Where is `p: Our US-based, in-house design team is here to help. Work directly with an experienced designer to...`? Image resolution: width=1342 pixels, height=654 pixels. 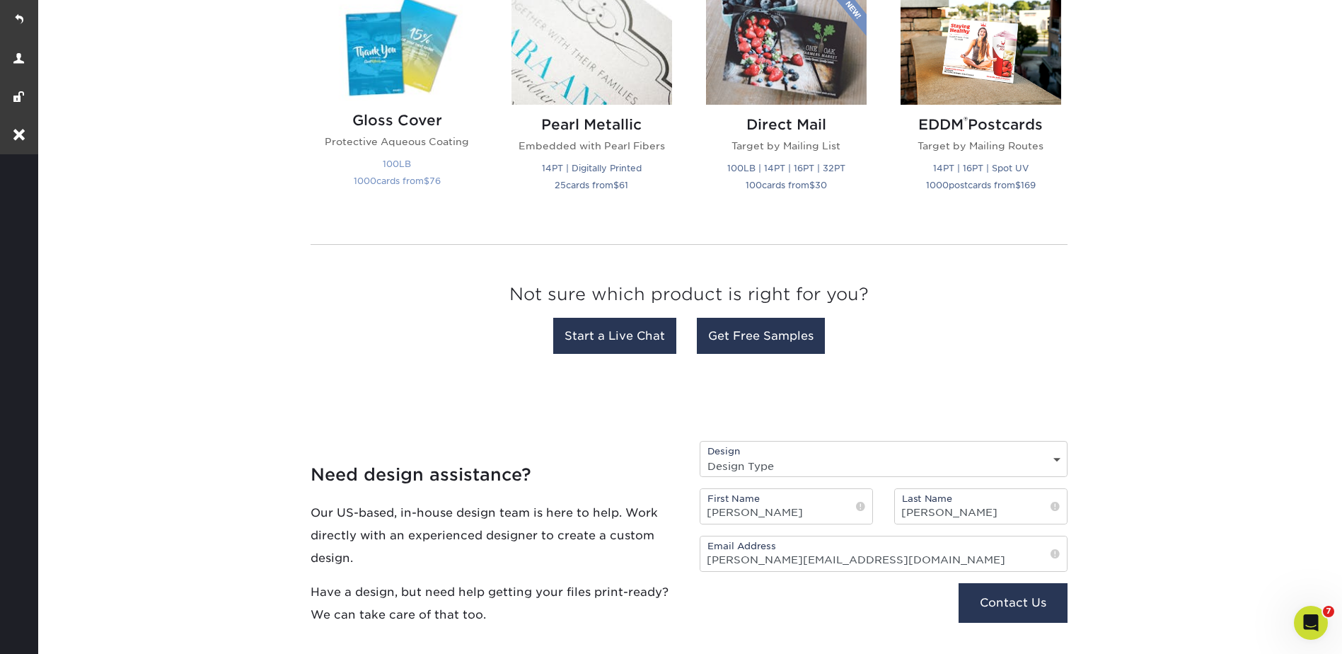
p: Our US-based, in-house design team is here to help. Work directly with an experienced designer to... is located at coordinates (494, 535).